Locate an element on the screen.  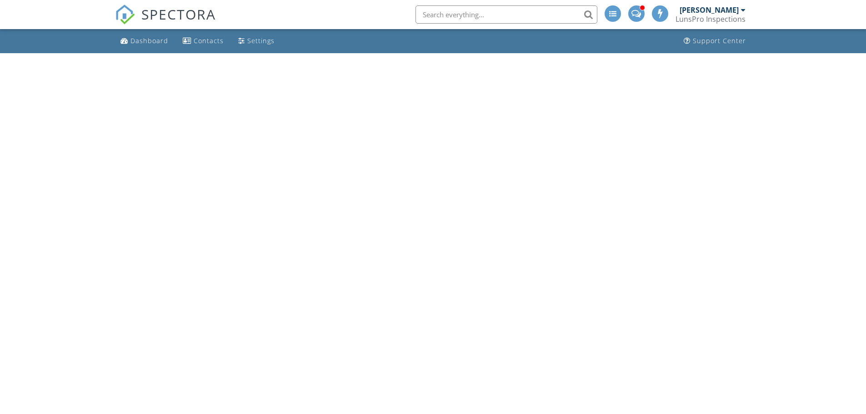
input: Search everything... is located at coordinates (506, 15).